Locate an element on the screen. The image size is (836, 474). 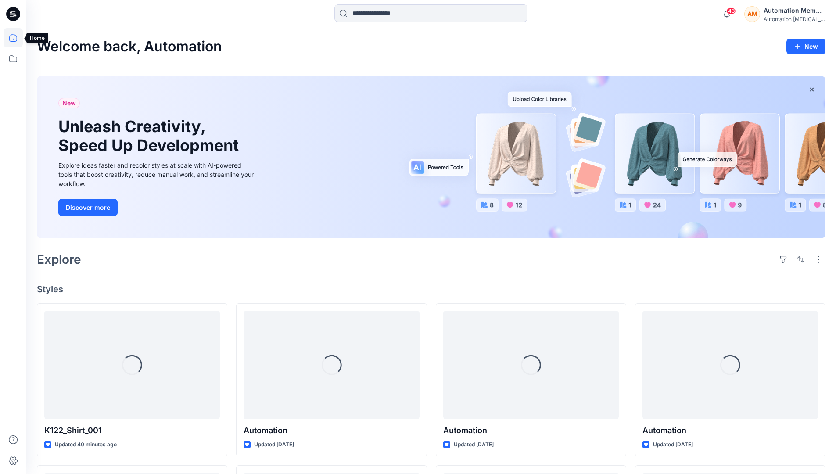
a: Discover more is located at coordinates (157, 208).